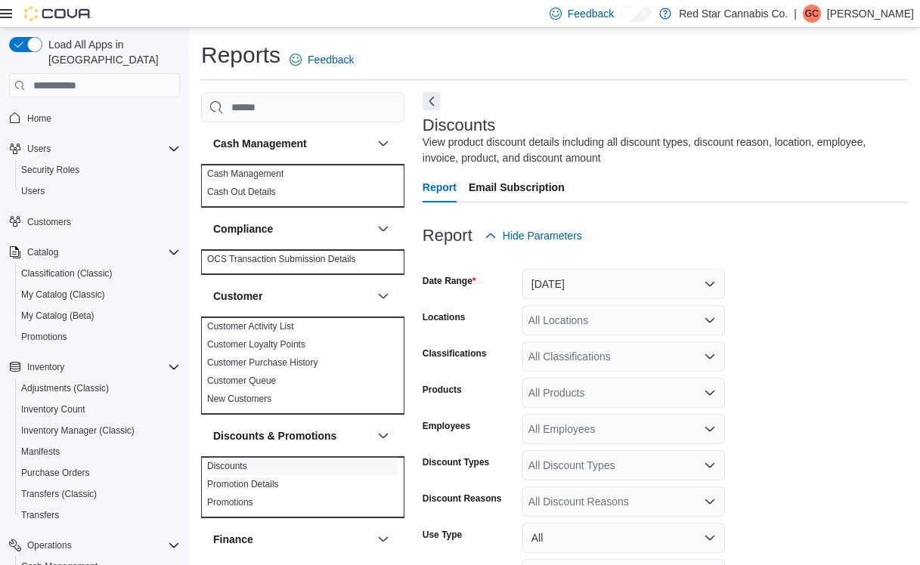 This screenshot has width=920, height=565. What do you see at coordinates (624, 538) in the screenshot?
I see `button: All` at bounding box center [624, 538].